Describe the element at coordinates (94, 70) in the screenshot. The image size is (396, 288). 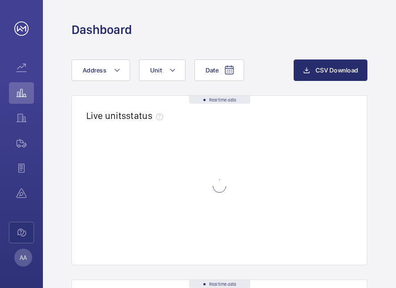
I see `span: Address` at that location.